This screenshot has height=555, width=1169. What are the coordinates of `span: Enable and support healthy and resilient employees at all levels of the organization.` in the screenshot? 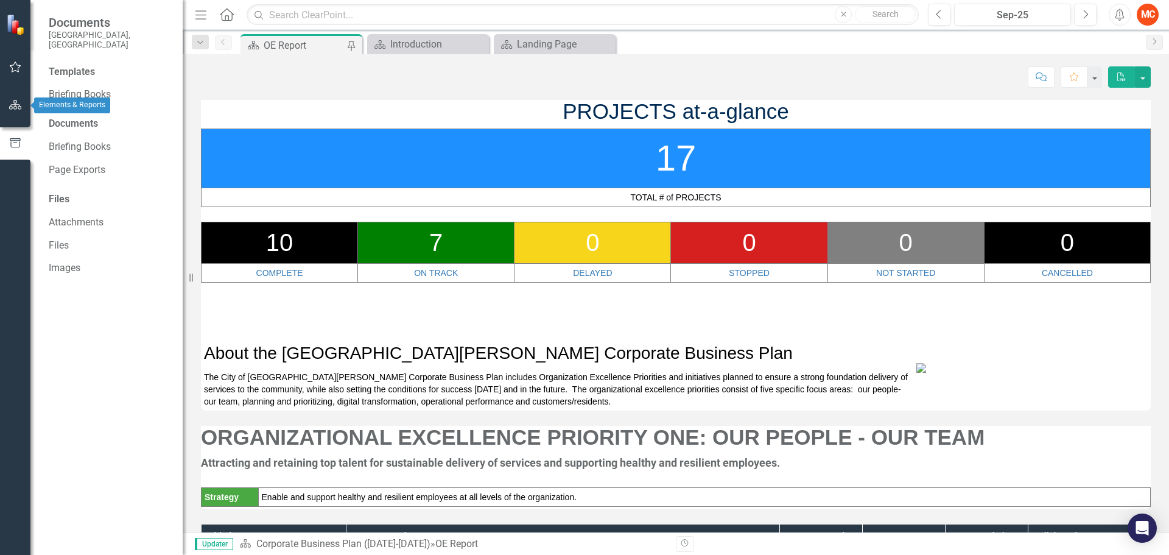 It's located at (419, 497).